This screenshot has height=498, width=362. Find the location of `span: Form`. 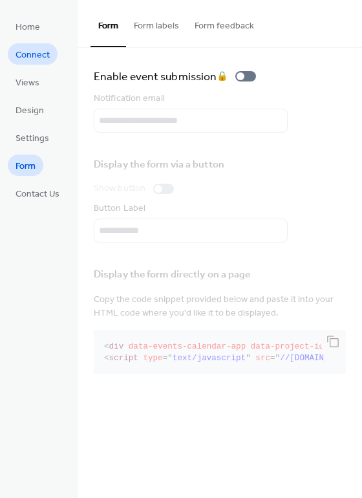

span: Form is located at coordinates (25, 166).